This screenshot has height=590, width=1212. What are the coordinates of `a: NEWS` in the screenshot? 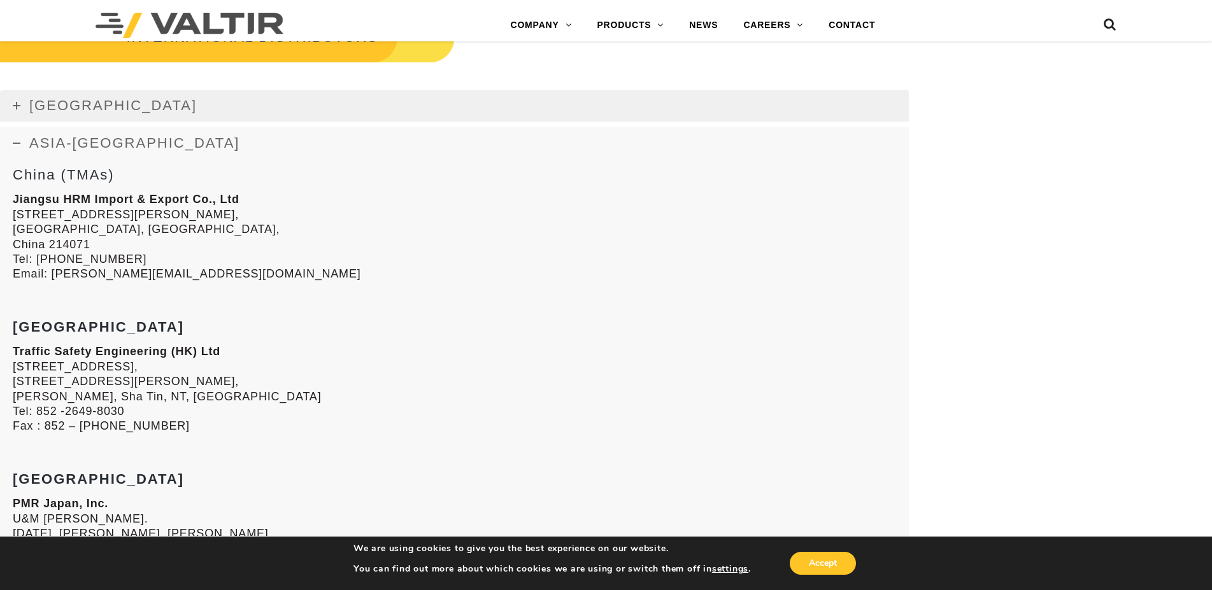 It's located at (703, 25).